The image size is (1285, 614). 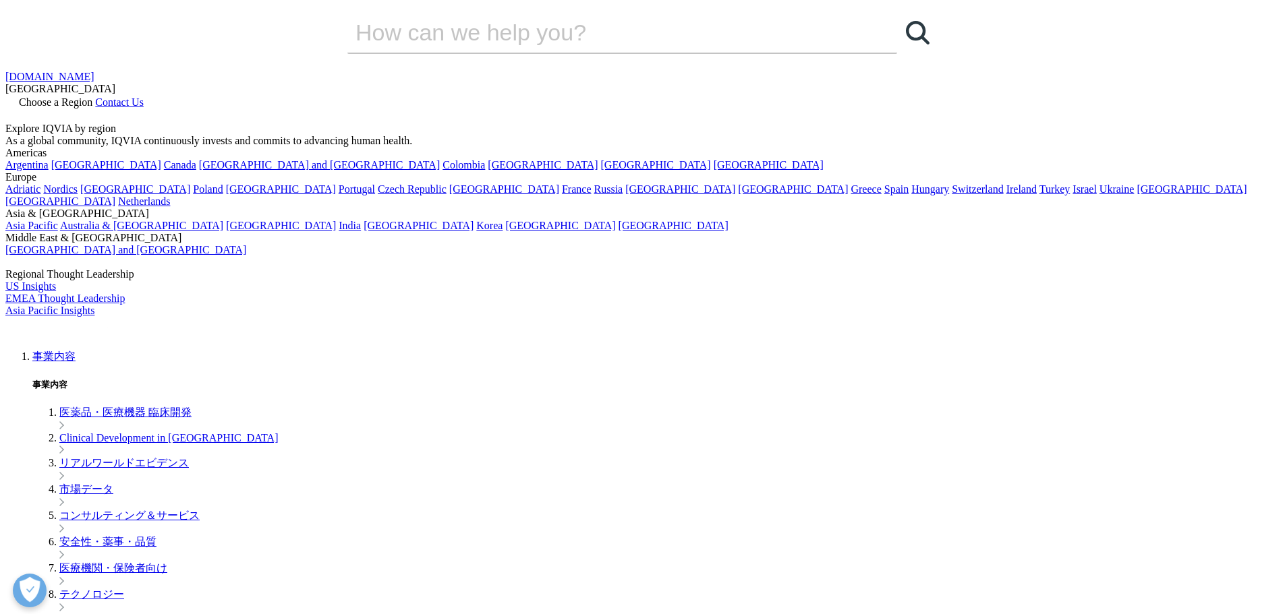 What do you see at coordinates (119, 102) in the screenshot?
I see `a: Contact Us` at bounding box center [119, 102].